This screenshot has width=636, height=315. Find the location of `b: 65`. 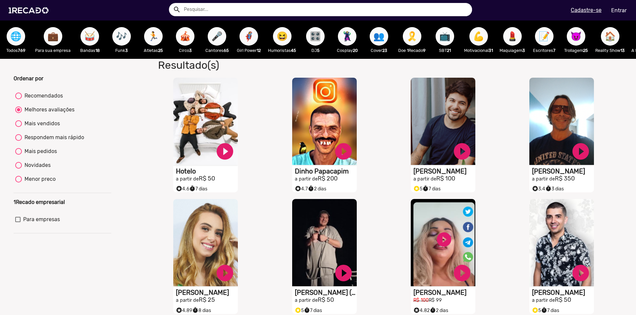

b: 65 is located at coordinates (226, 50).